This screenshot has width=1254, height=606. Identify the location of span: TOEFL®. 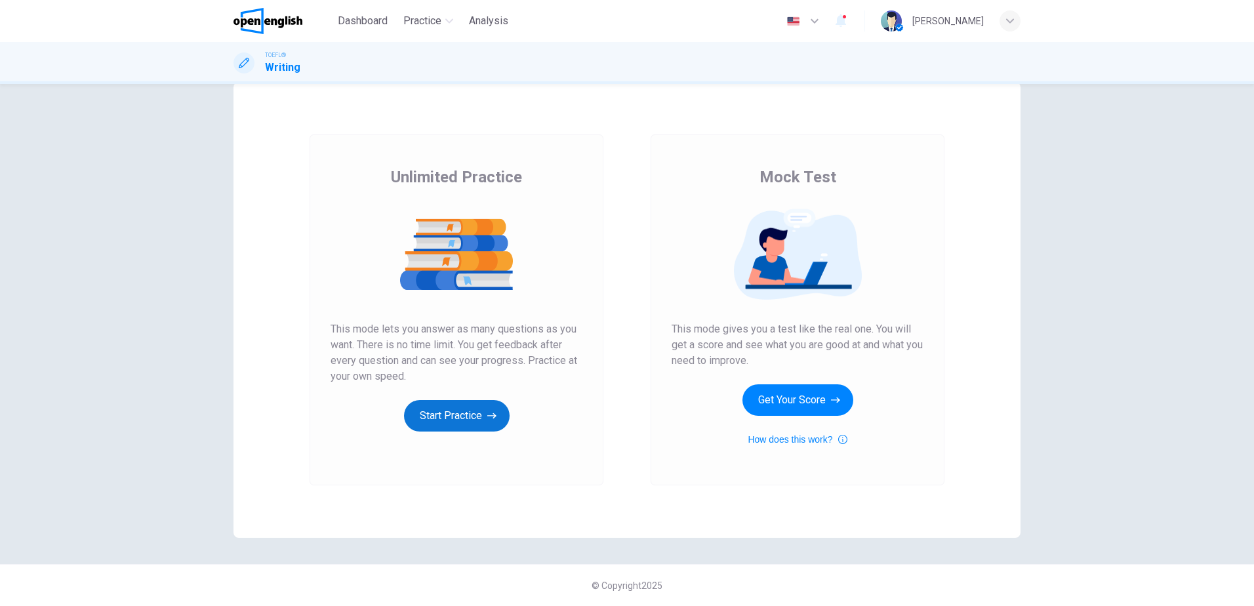
(276, 55).